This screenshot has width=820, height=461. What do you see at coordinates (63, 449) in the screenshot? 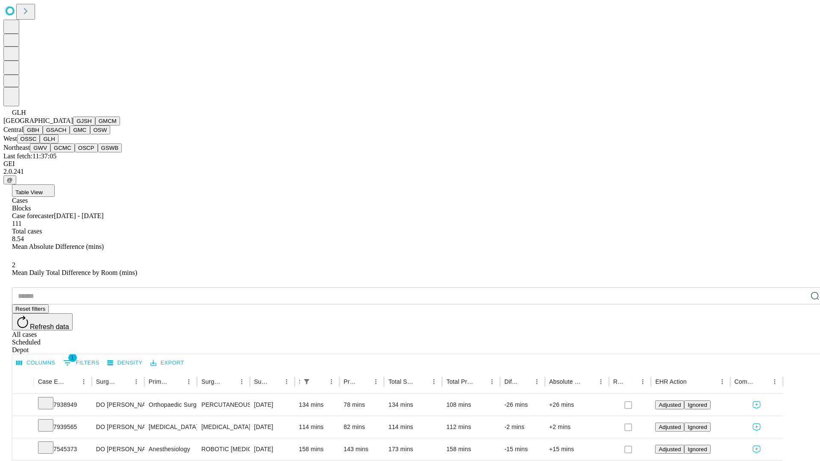
I see `div: 7545373` at bounding box center [63, 449].